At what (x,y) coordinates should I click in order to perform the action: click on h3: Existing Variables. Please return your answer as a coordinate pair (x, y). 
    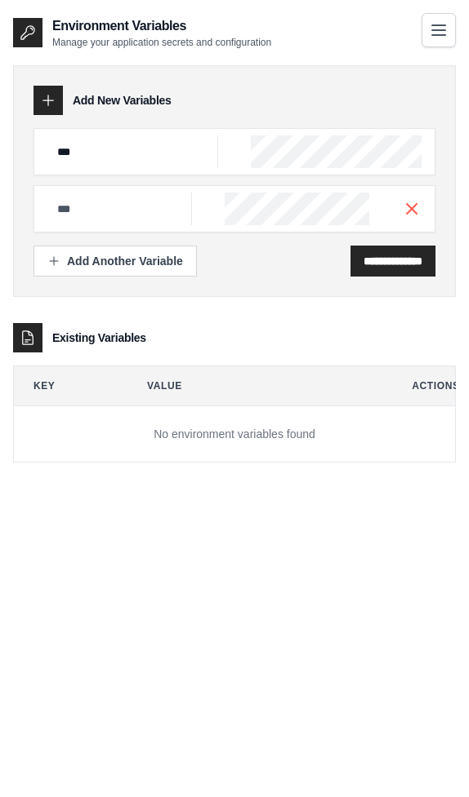
    Looking at the image, I should click on (99, 338).